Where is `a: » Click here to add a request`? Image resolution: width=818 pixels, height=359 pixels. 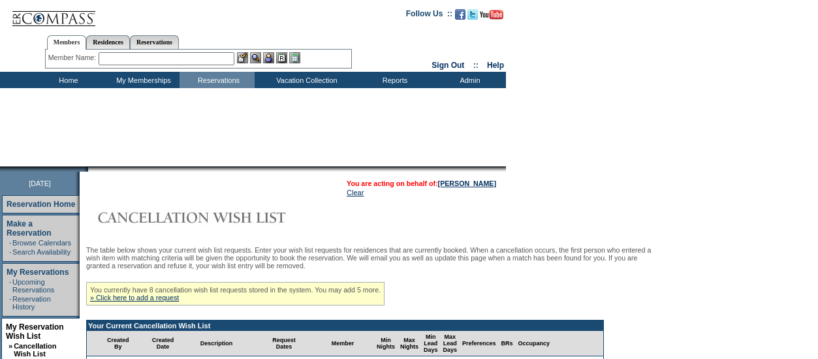 a: » Click here to add a request is located at coordinates (134, 298).